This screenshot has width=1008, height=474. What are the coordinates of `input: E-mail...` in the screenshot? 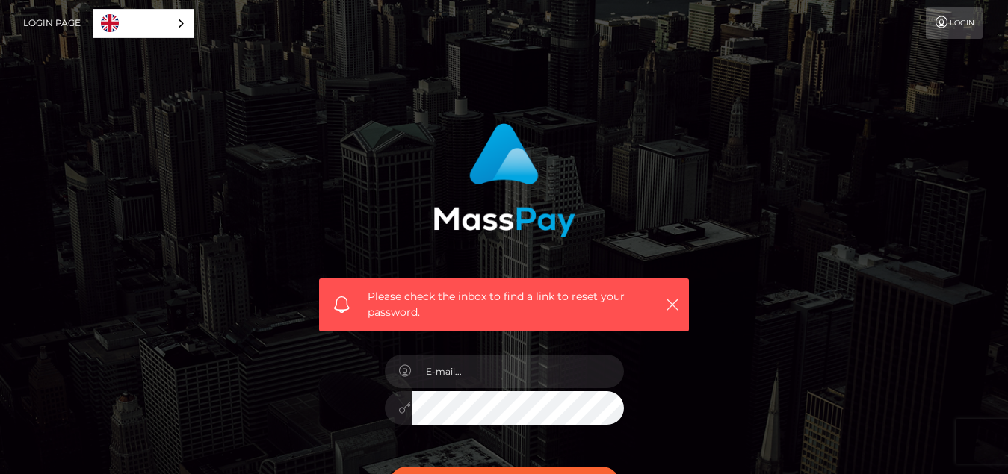 It's located at (518, 371).